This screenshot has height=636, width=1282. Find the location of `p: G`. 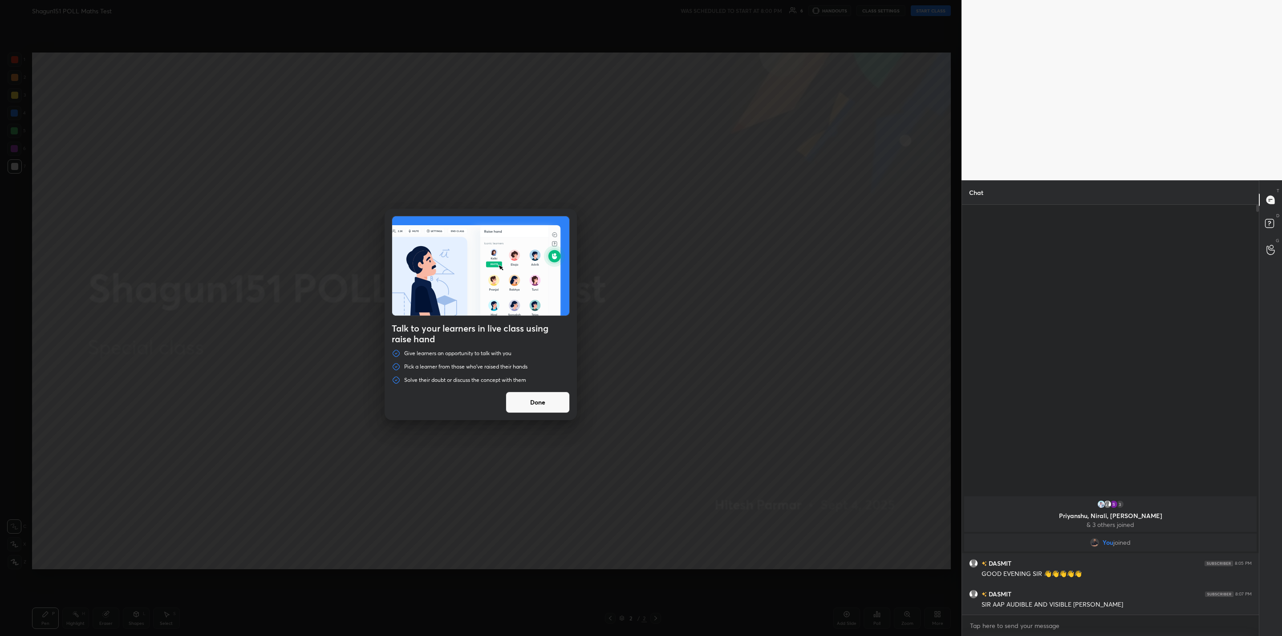

p: G is located at coordinates (1277, 240).